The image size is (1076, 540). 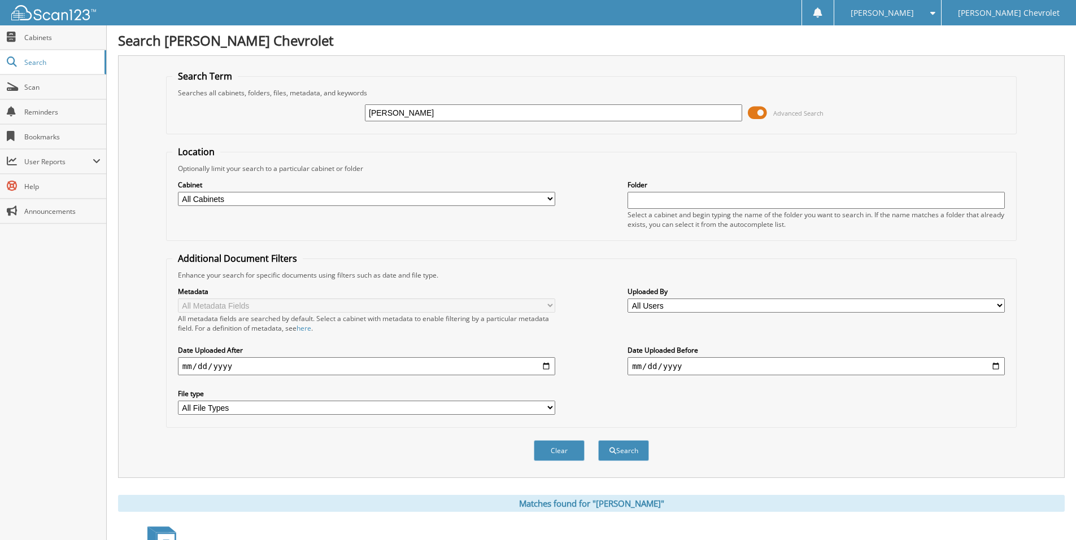 What do you see at coordinates (366, 350) in the screenshot?
I see `label: Date Uploaded After` at bounding box center [366, 350].